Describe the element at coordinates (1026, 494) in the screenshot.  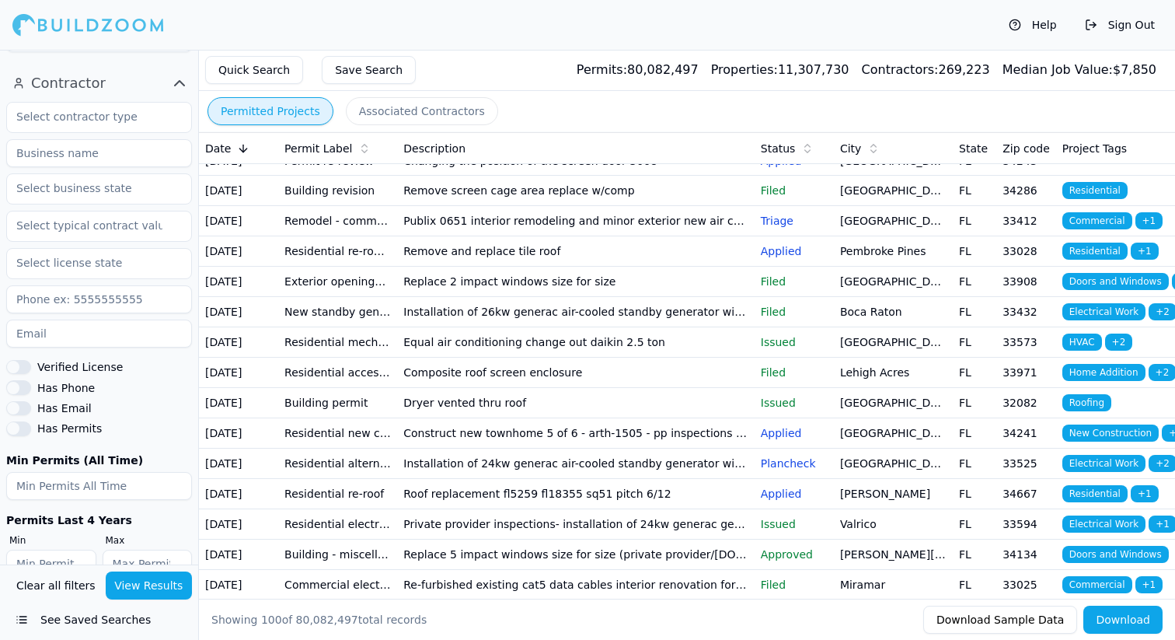
I see `td: 34667` at that location.